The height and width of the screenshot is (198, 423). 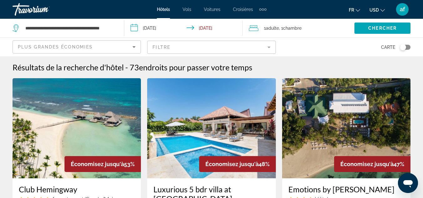 What do you see at coordinates (196, 67) in the screenshot?
I see `span: endroits pour passer votre temps` at bounding box center [196, 67].